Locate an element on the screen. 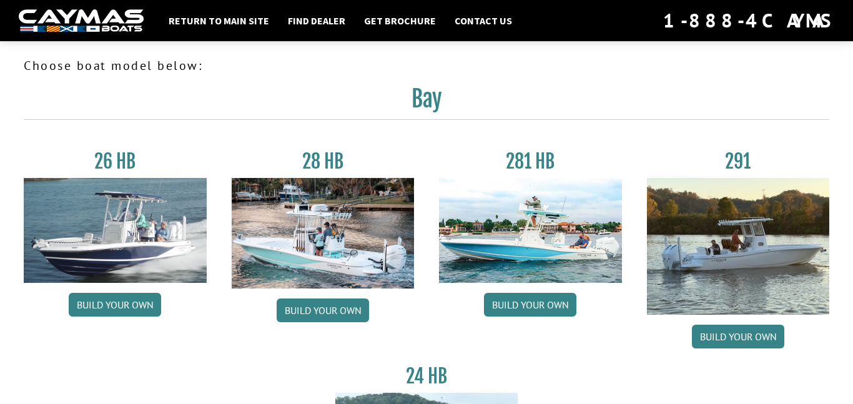 This screenshot has height=404, width=853. a: Get Brochure is located at coordinates (400, 21).